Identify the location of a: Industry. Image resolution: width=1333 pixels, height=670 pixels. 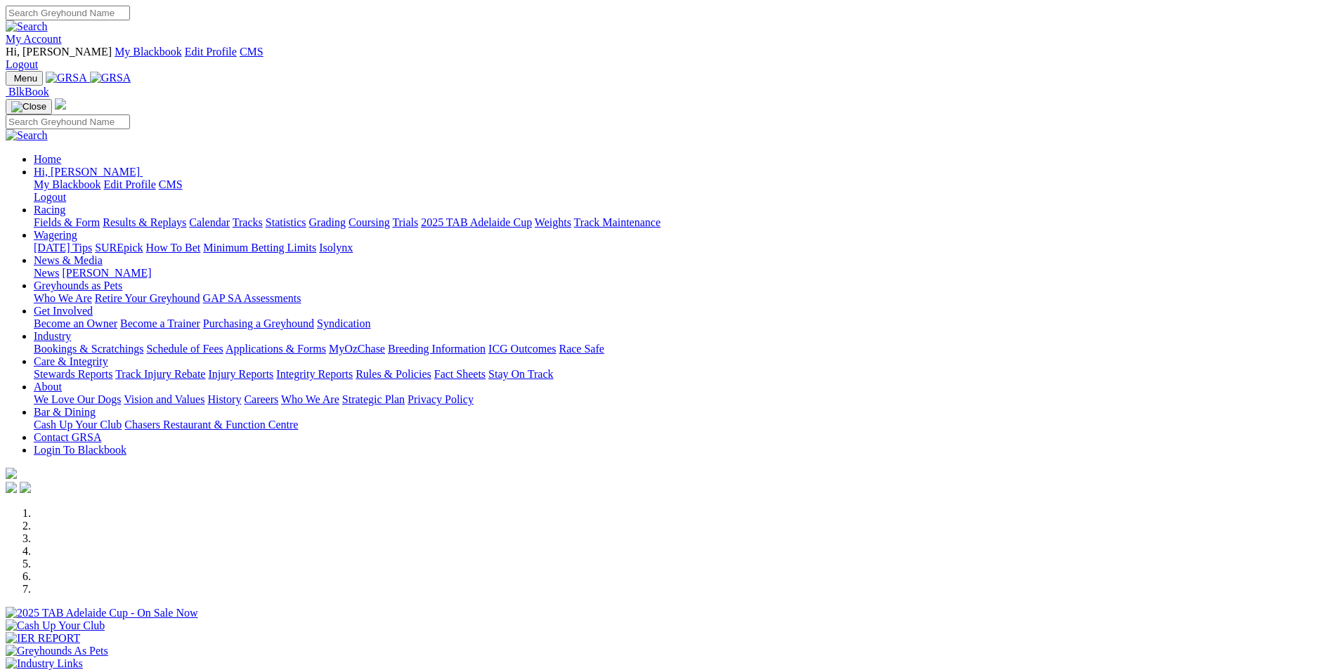
(52, 336).